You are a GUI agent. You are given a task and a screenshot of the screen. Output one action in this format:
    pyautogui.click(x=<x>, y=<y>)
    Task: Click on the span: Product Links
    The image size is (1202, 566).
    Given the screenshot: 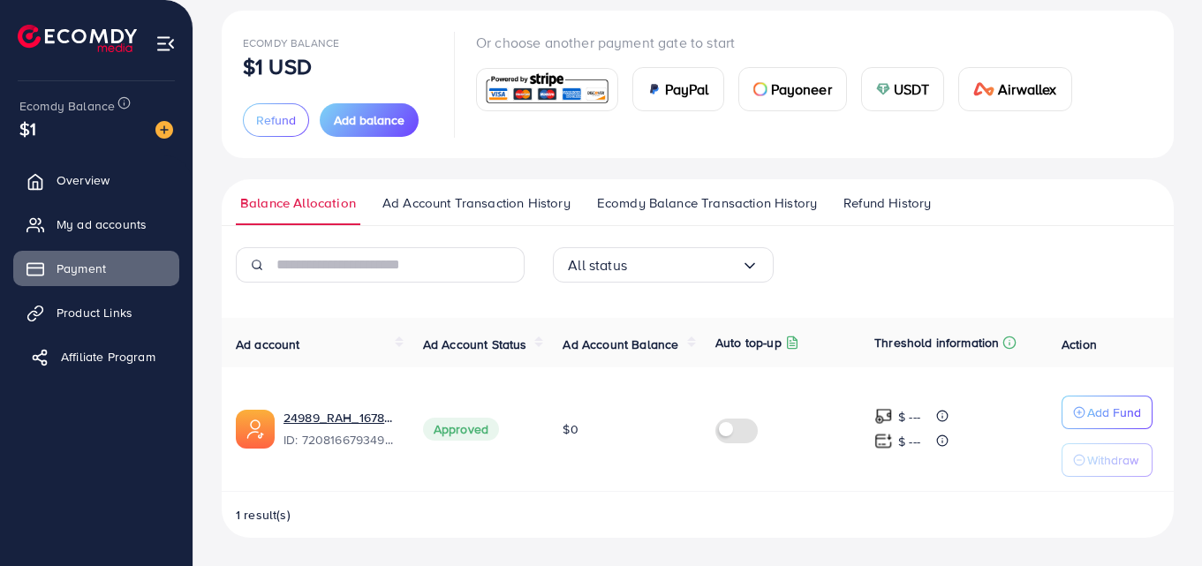 What is the action you would take?
    pyautogui.click(x=94, y=313)
    